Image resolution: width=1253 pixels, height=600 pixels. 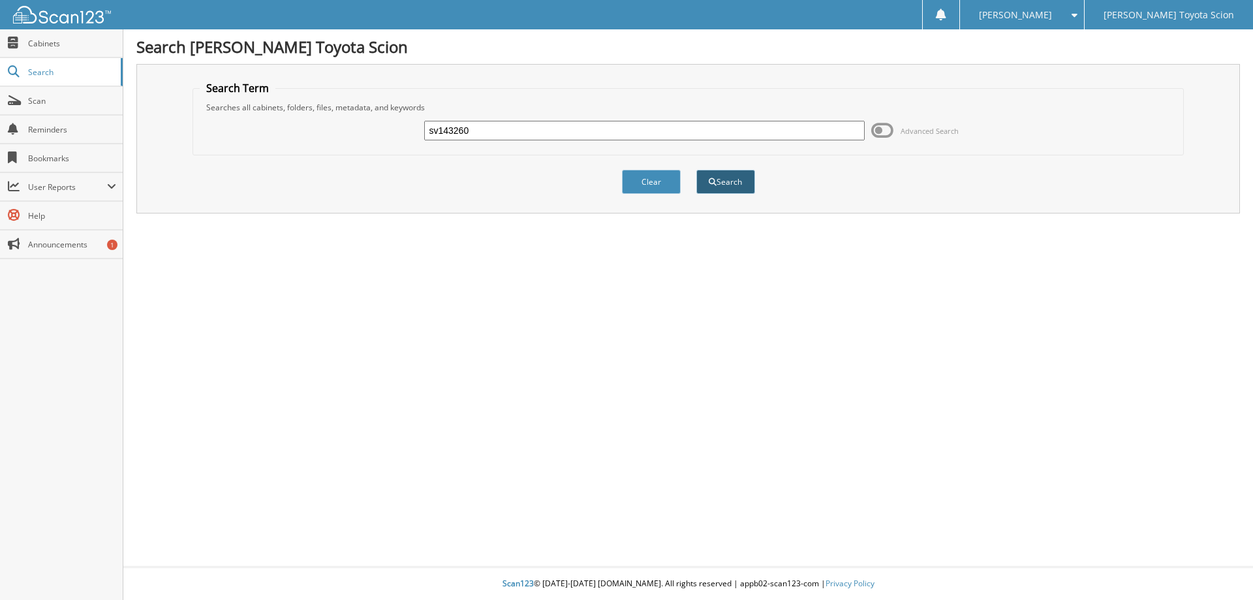 I want to click on span: Reminders, so click(x=72, y=129).